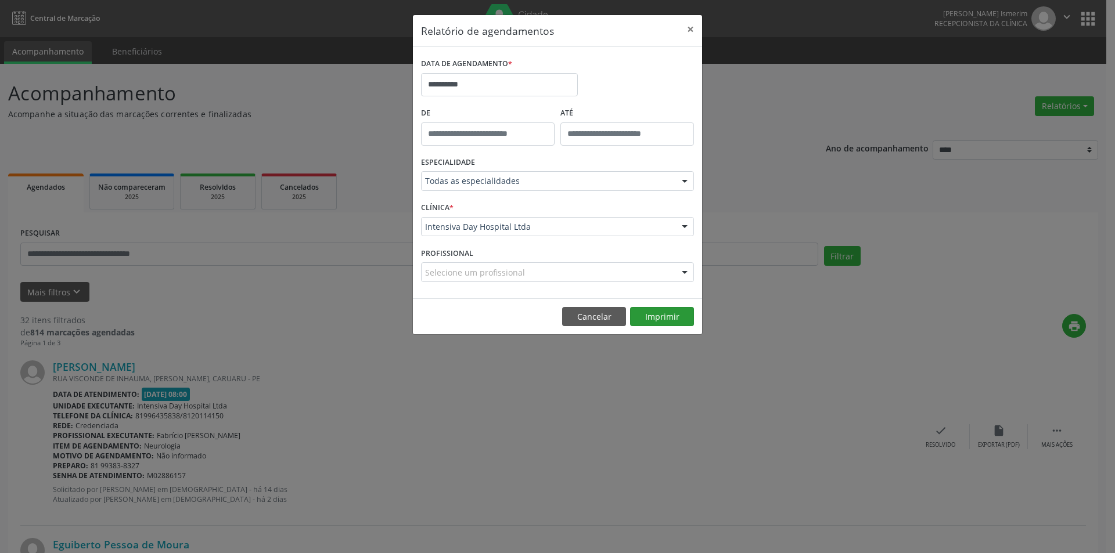  Describe the element at coordinates (594, 317) in the screenshot. I see `button: Cancelar` at that location.